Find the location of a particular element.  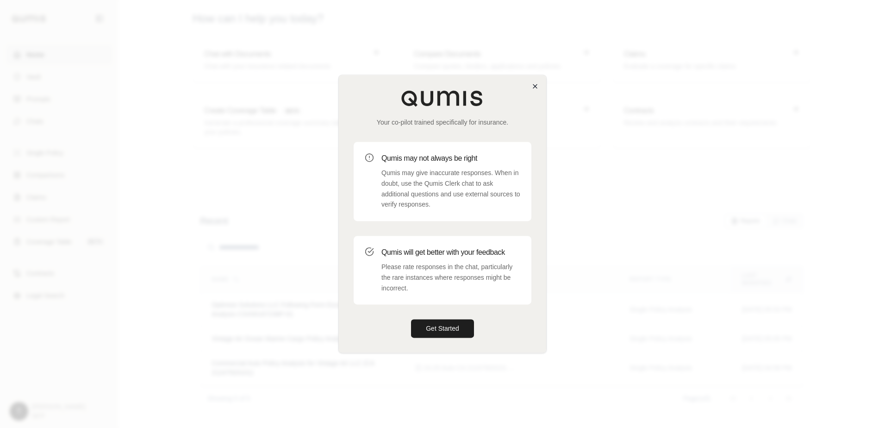

button: Get Started is located at coordinates (443, 329).